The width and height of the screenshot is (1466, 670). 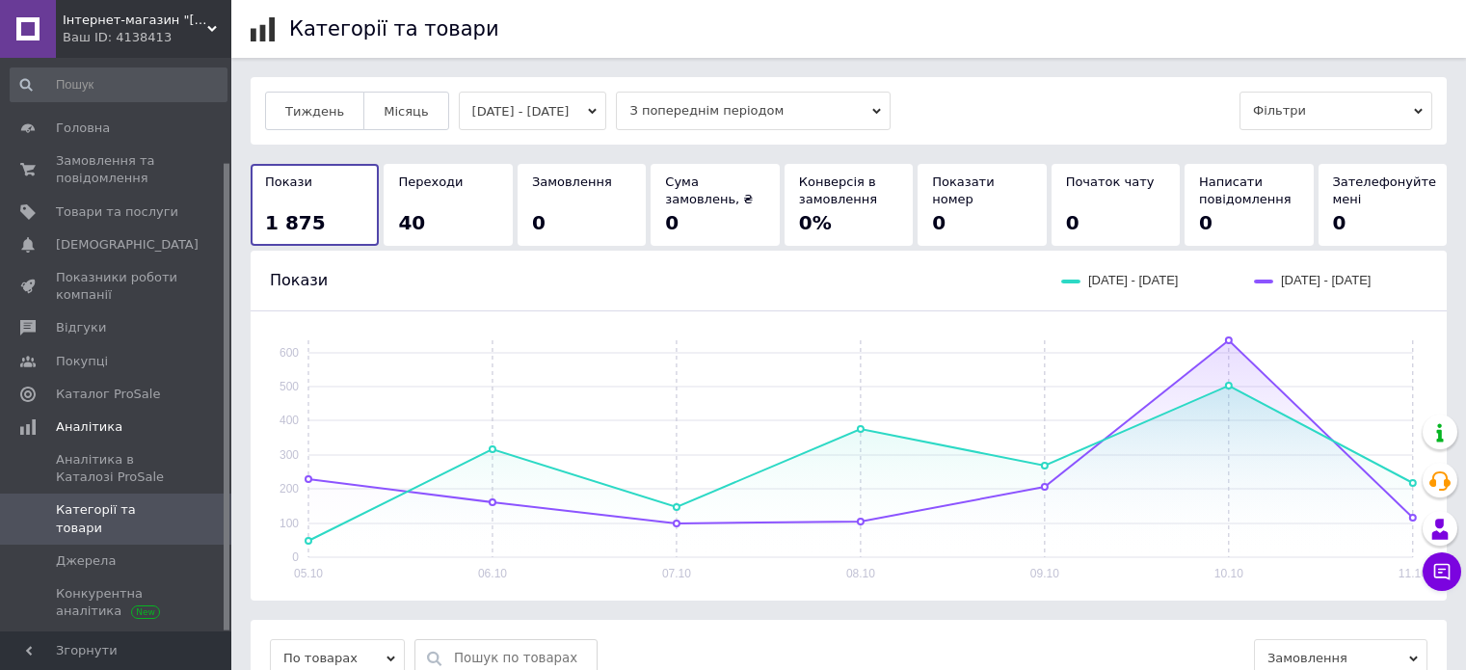 What do you see at coordinates (753, 111) in the screenshot?
I see `span: З попереднім періодом` at bounding box center [753, 111].